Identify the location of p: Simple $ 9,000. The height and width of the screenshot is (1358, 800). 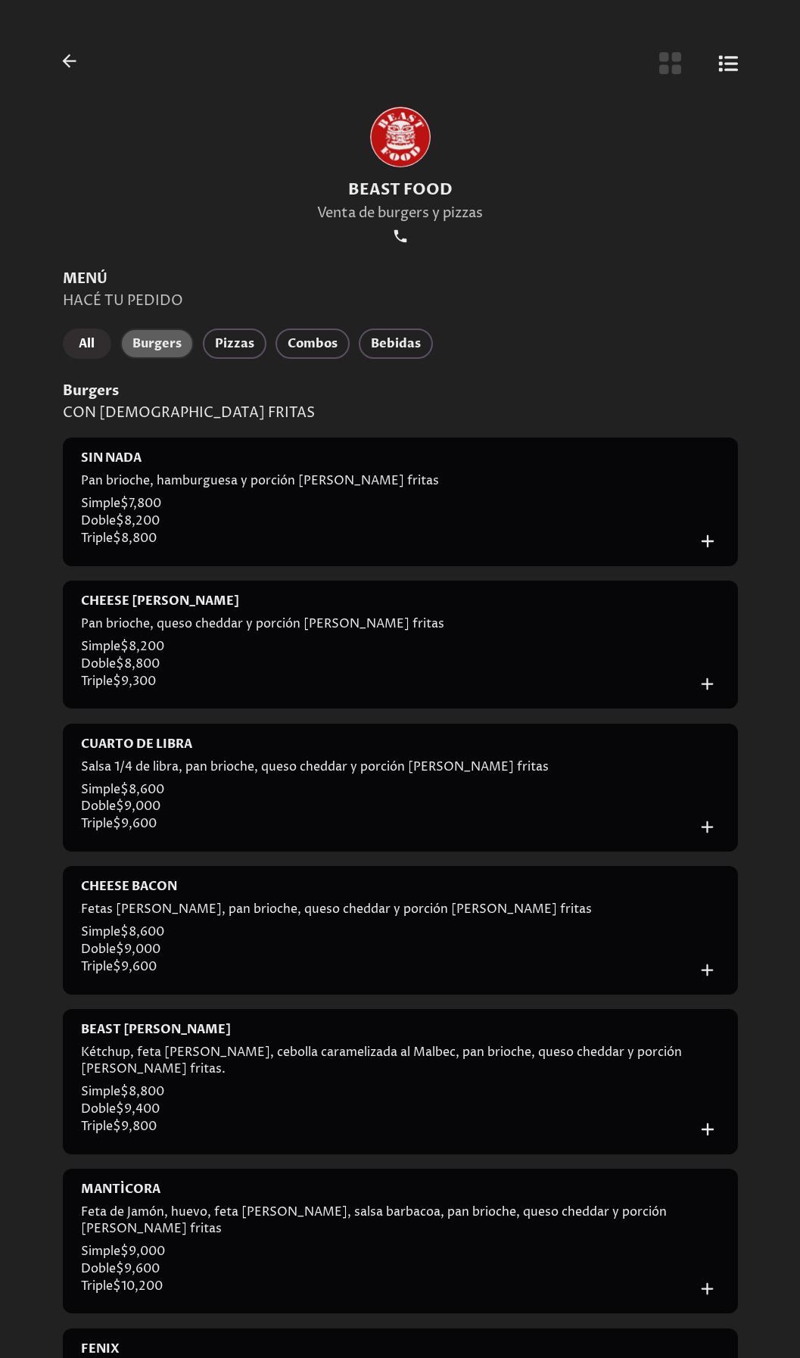
(388, 1251).